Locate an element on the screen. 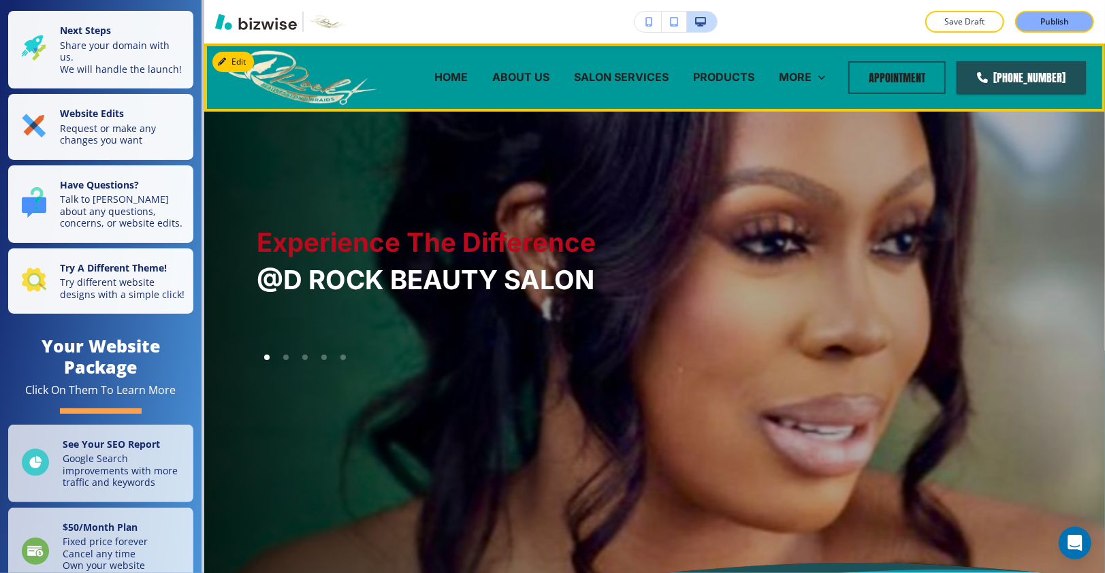 This screenshot has width=1105, height=573. h4: Your Website Package is located at coordinates (101, 357).